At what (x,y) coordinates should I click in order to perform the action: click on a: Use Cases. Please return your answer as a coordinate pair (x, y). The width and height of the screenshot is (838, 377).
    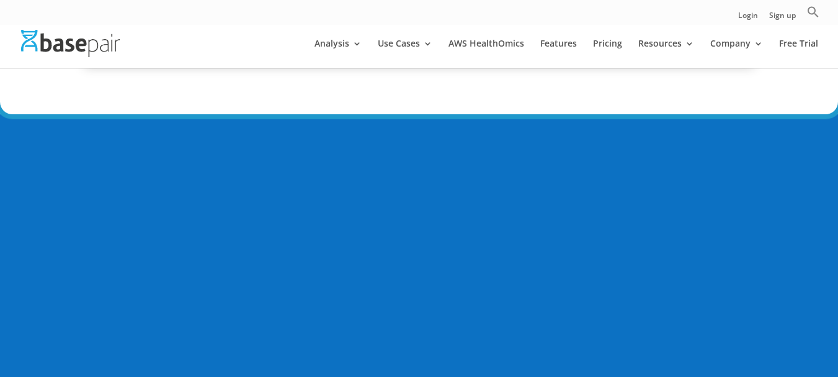
    Looking at the image, I should click on (405, 53).